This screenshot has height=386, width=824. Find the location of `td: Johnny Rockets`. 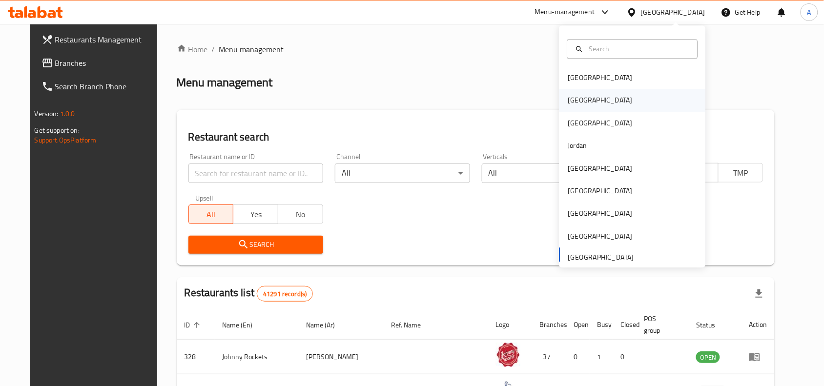

td: Johnny Rockets is located at coordinates (257, 357).